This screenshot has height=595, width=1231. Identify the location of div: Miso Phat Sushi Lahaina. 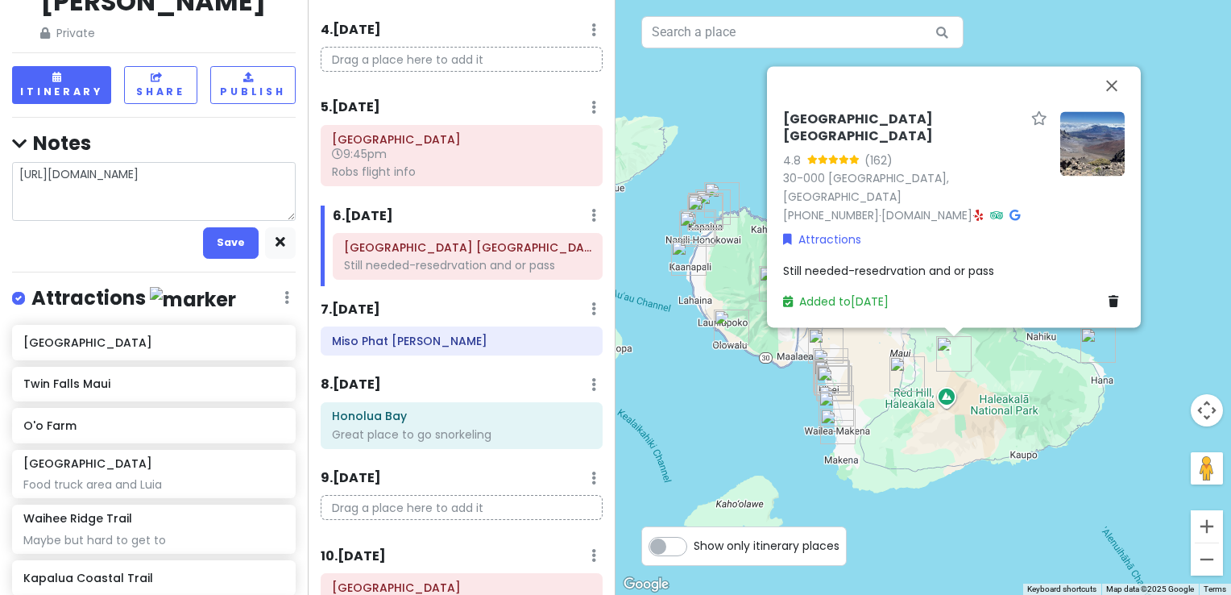
(699, 227).